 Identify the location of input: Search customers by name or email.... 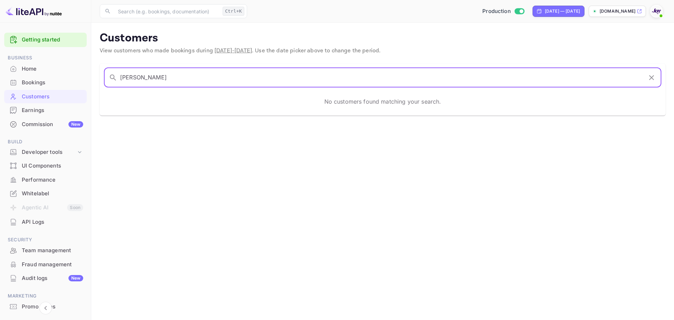
(381, 78).